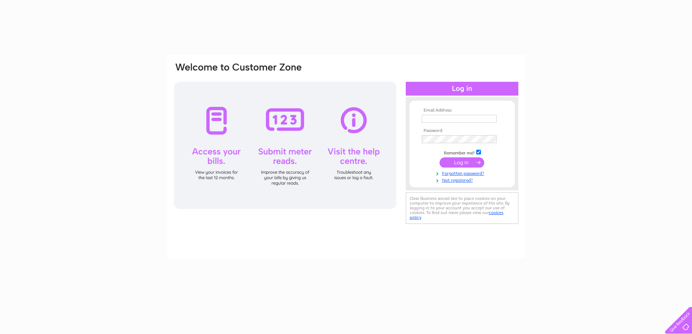  I want to click on a: Forgotten password?, so click(463, 173).